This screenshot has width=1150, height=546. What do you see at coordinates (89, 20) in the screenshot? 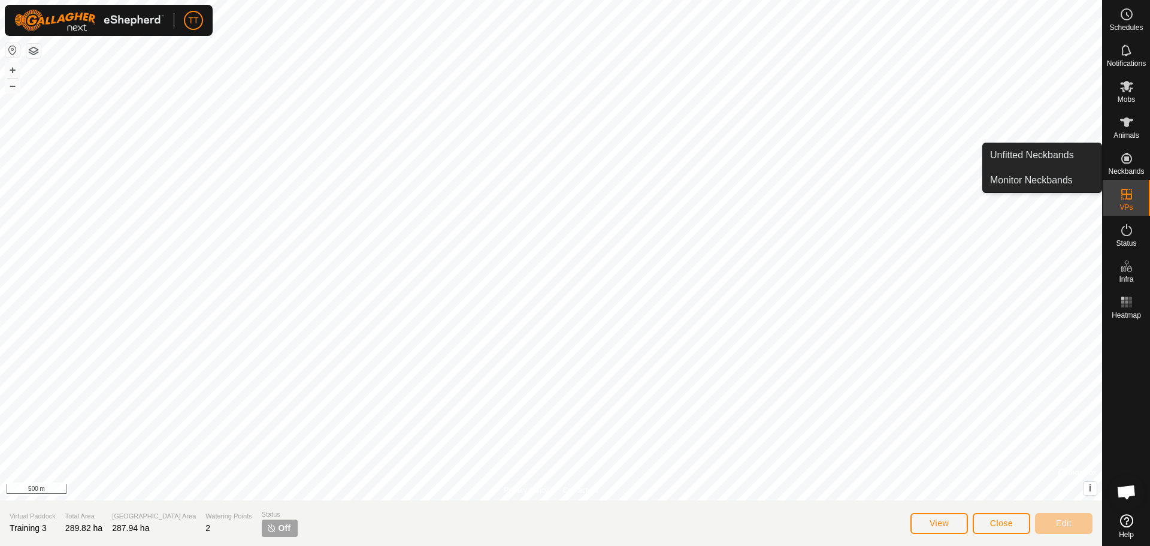
I see `img: Gallagher Logo` at bounding box center [89, 20].